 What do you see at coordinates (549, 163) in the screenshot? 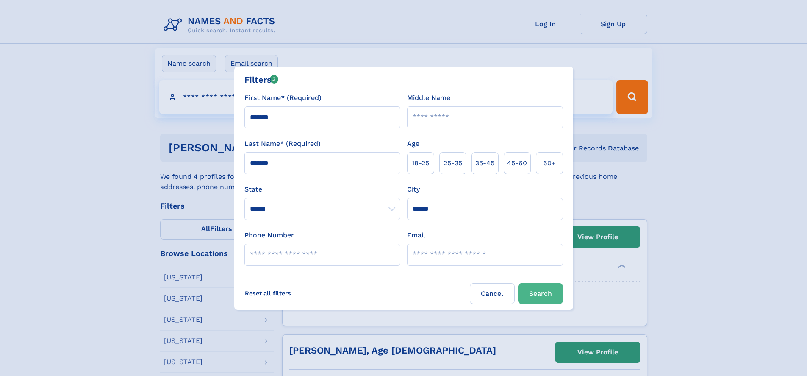
I see `span: 60+` at bounding box center [549, 163].